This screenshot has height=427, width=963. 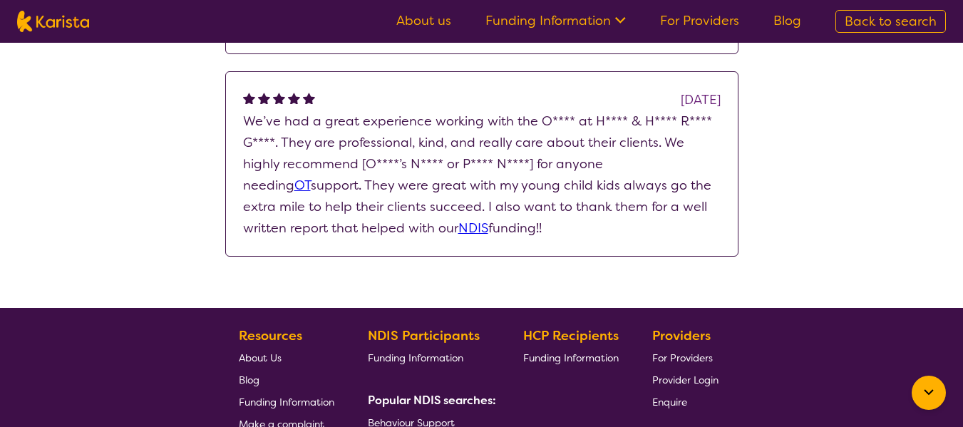 I want to click on a: Enquire, so click(x=685, y=401).